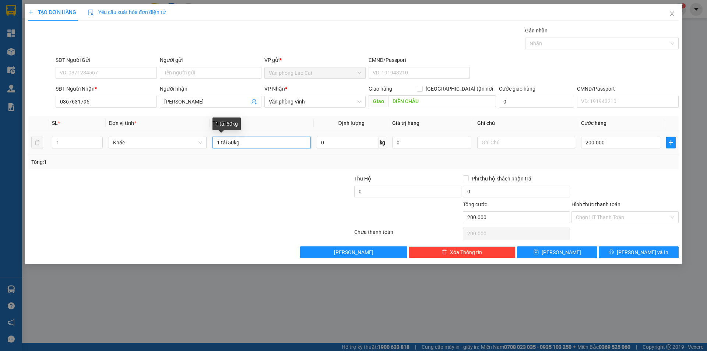 This screenshot has height=351, width=707. Describe the element at coordinates (122, 123) in the screenshot. I see `span: Đơn vị tính` at that location.